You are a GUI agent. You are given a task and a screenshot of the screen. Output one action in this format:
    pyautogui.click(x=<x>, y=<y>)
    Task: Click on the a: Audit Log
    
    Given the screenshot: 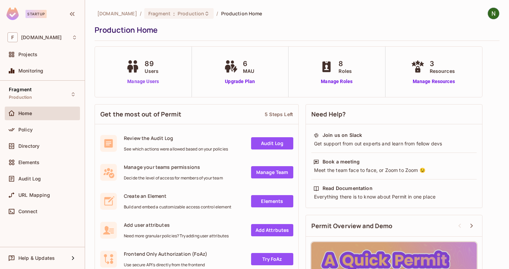 What is the action you would take?
    pyautogui.click(x=272, y=143)
    